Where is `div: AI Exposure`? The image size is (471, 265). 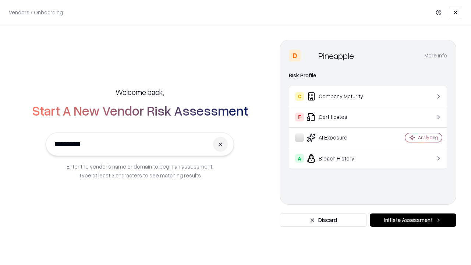 div: AI Exposure is located at coordinates (339, 138).